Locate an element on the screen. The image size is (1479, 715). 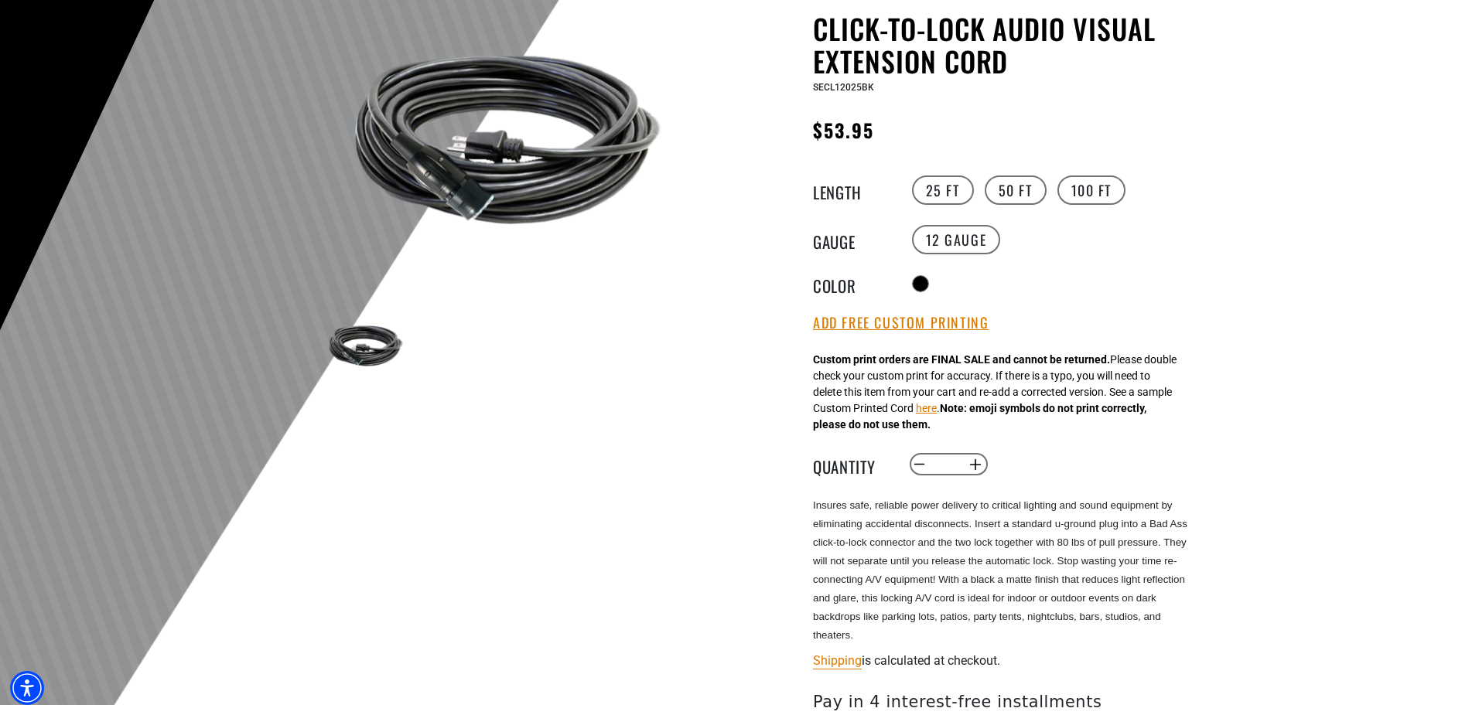
button: here is located at coordinates (926, 408).